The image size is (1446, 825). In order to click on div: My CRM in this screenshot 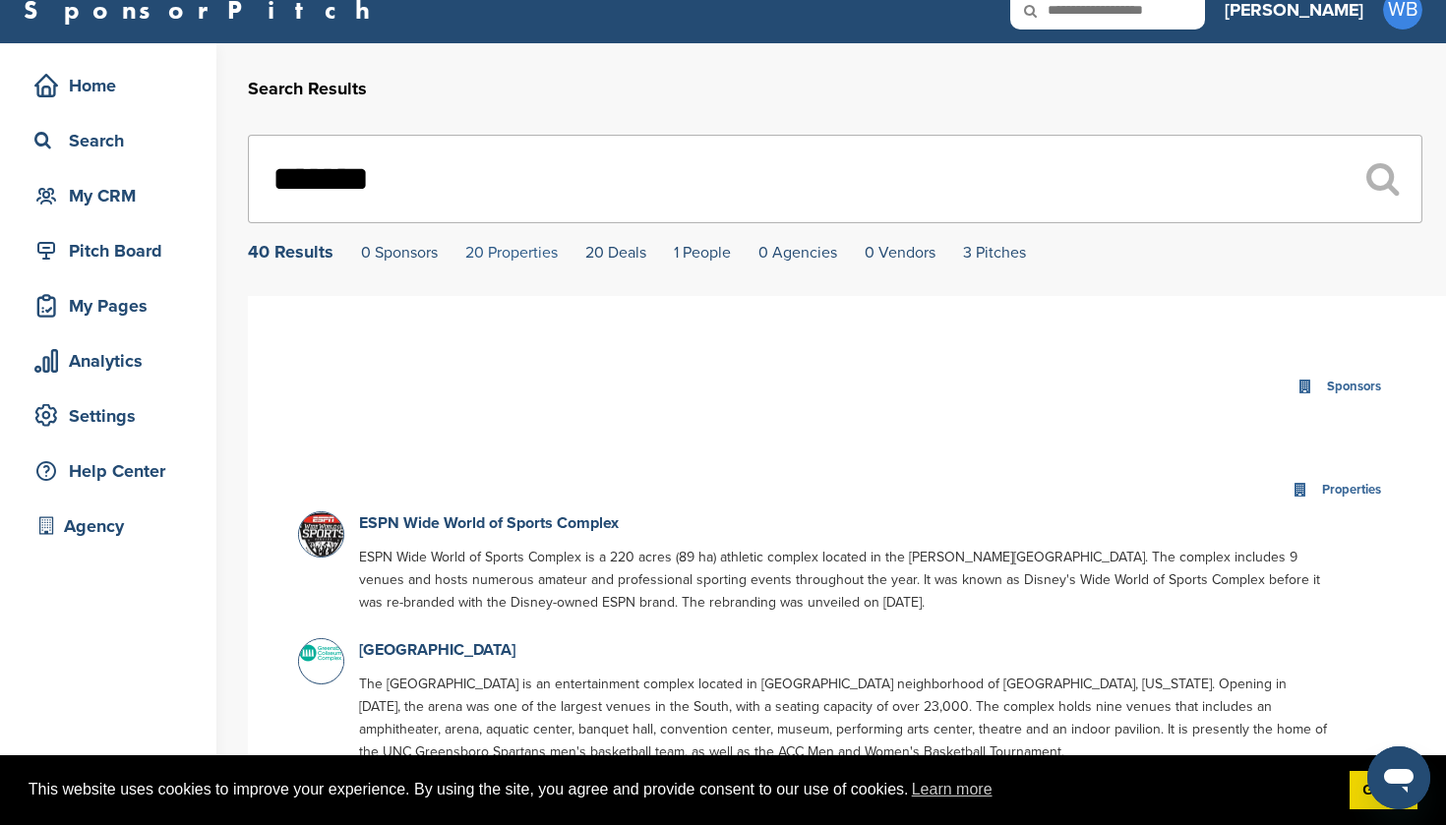, I will do `click(113, 196)`.